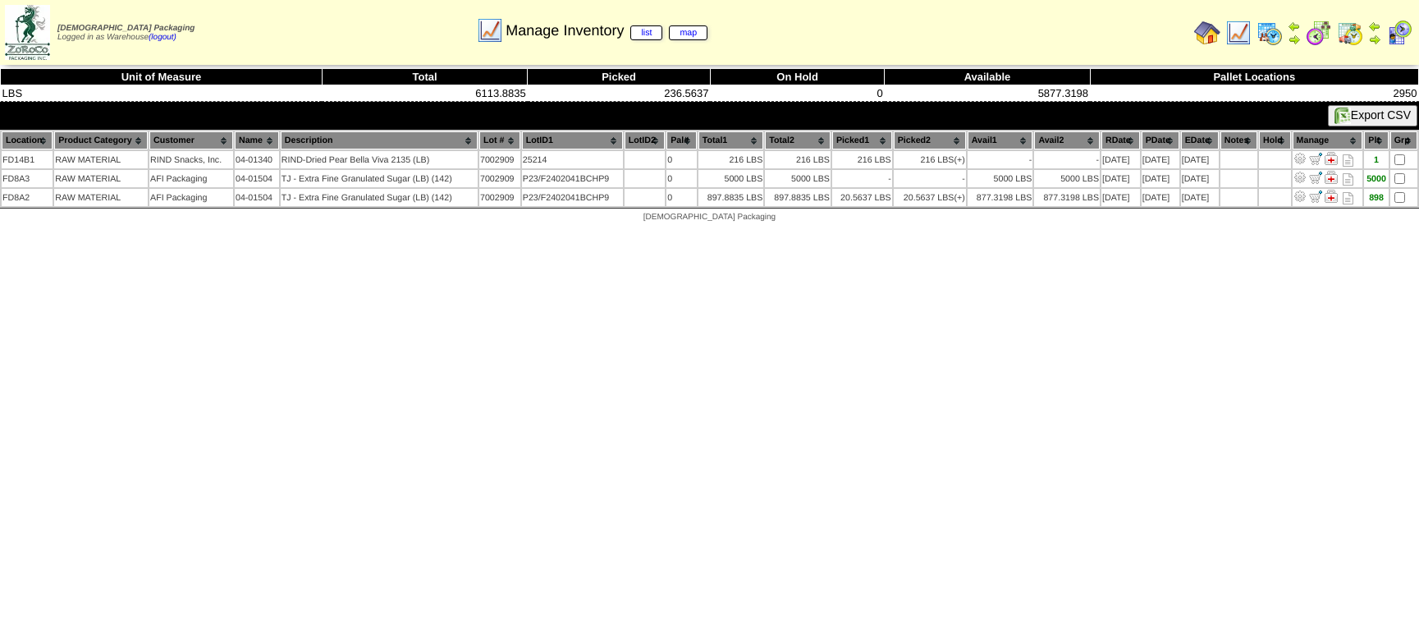 This screenshot has height=634, width=1419. What do you see at coordinates (1376, 179) in the screenshot?
I see `div: 5000` at bounding box center [1376, 179].